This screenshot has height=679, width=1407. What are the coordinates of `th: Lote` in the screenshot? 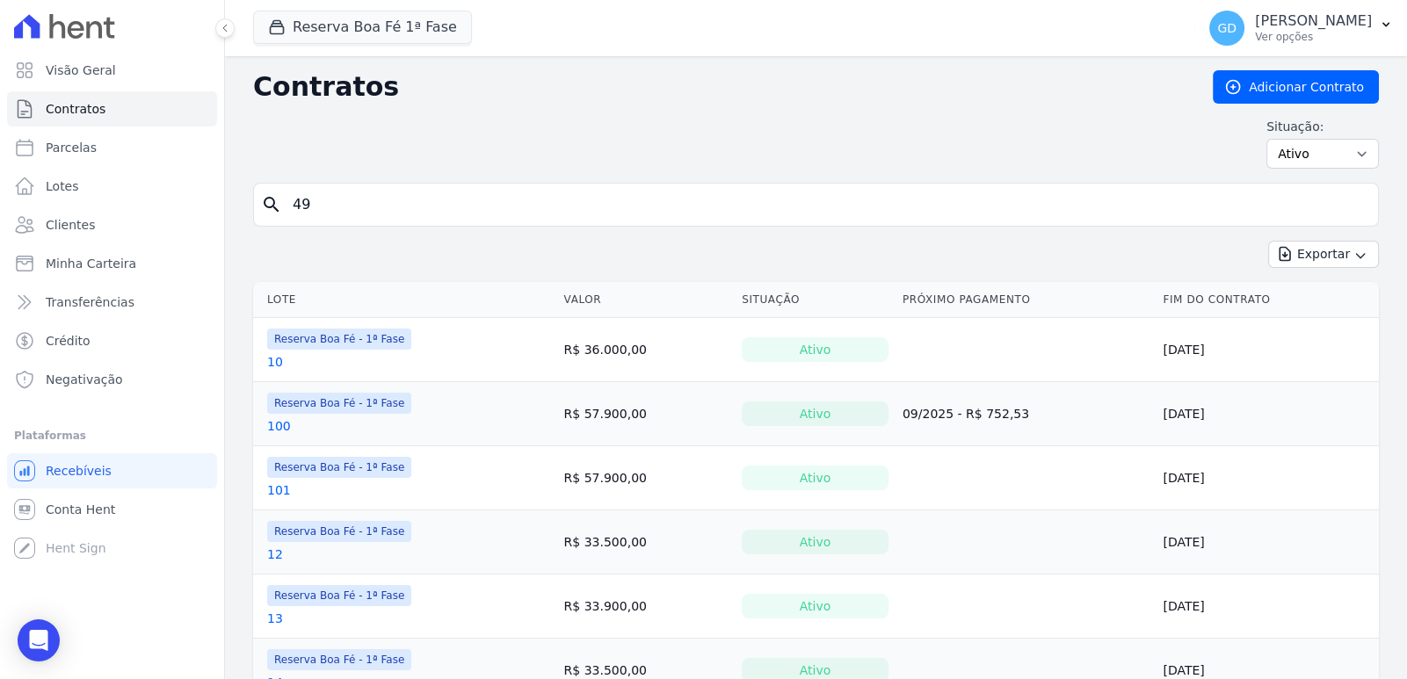 It's located at (405, 300).